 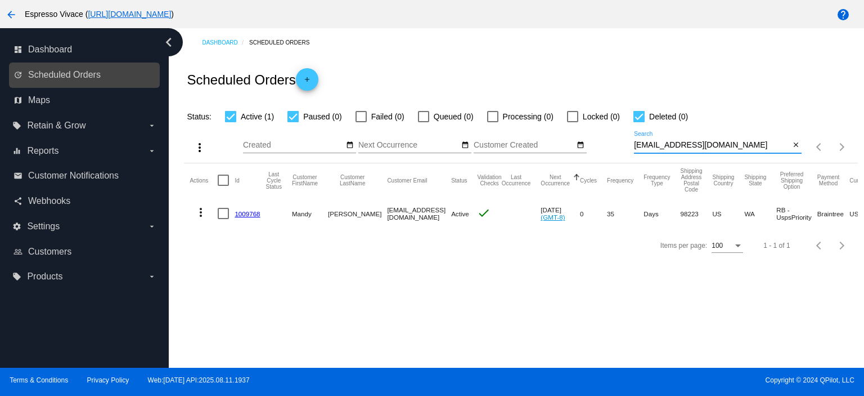 What do you see at coordinates (237, 180) in the screenshot?
I see `button: Change sorting for Id` at bounding box center [237, 180].